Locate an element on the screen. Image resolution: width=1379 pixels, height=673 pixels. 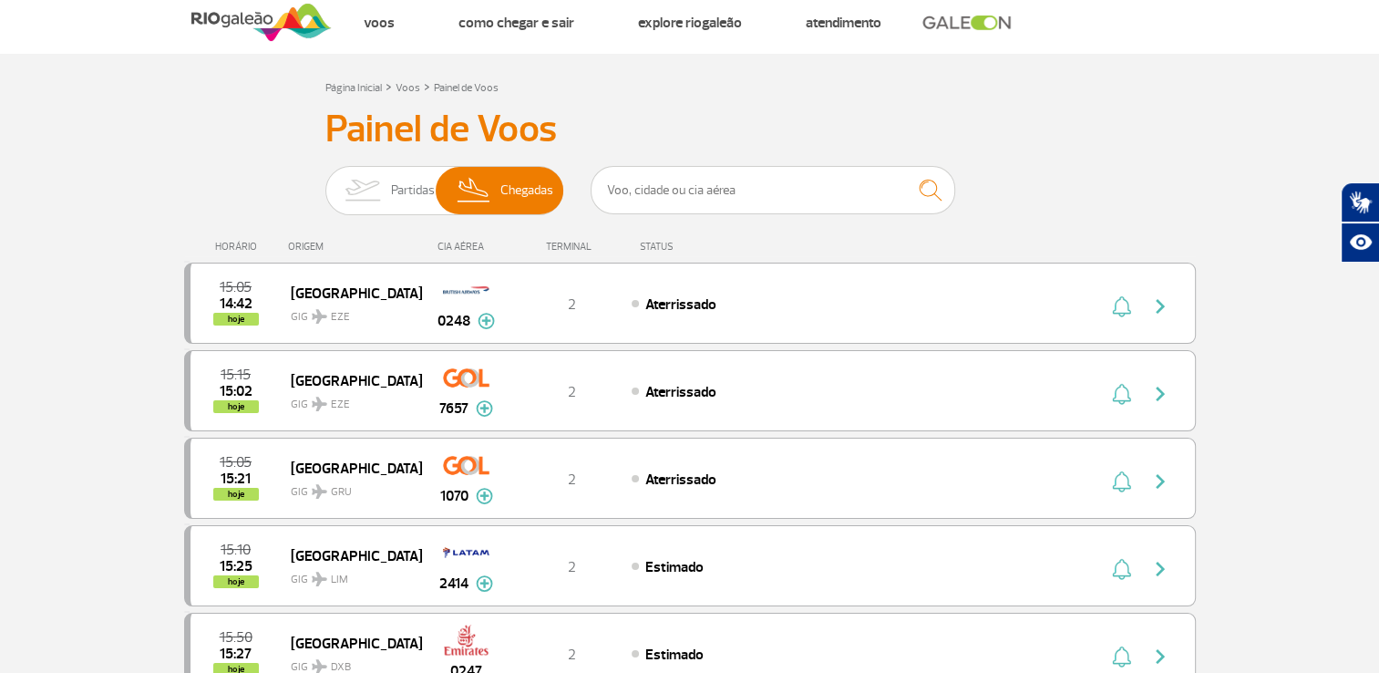
span: Partidas is located at coordinates (413, 191).